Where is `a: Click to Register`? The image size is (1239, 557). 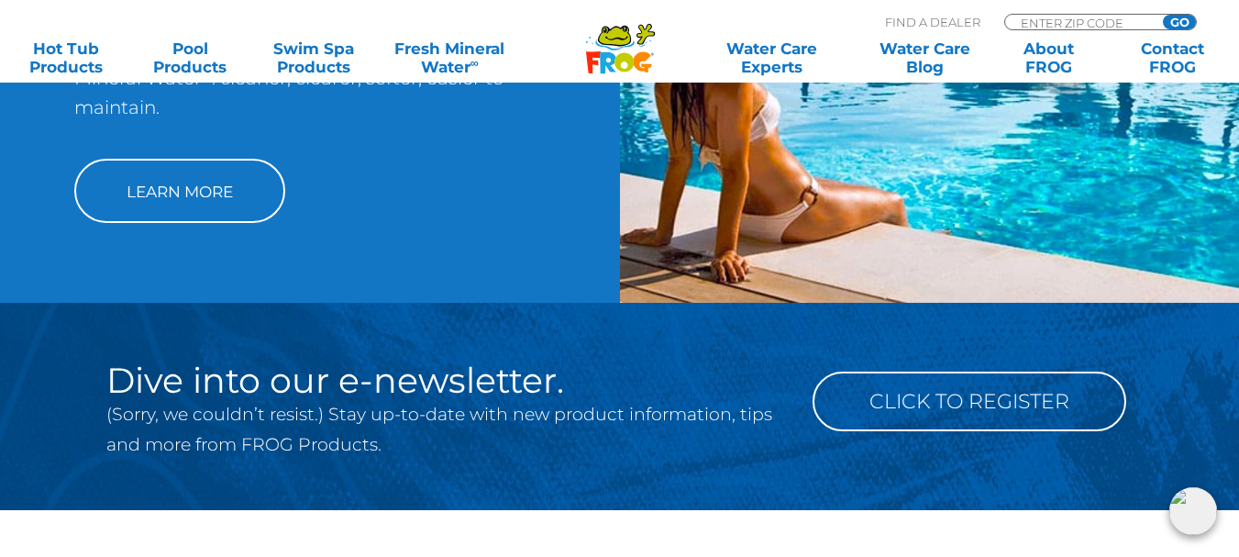
a: Click to Register is located at coordinates (969, 401).